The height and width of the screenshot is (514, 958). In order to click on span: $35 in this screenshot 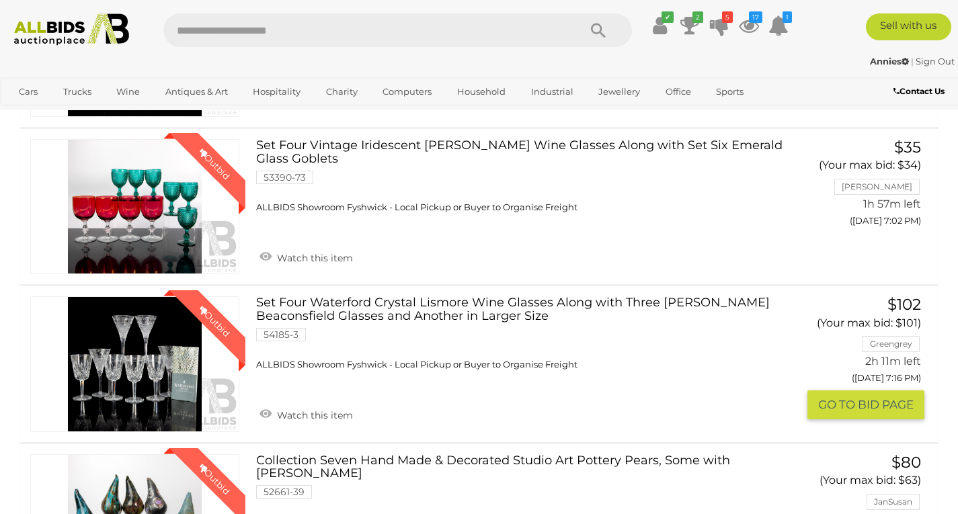, I will do `click(907, 147)`.